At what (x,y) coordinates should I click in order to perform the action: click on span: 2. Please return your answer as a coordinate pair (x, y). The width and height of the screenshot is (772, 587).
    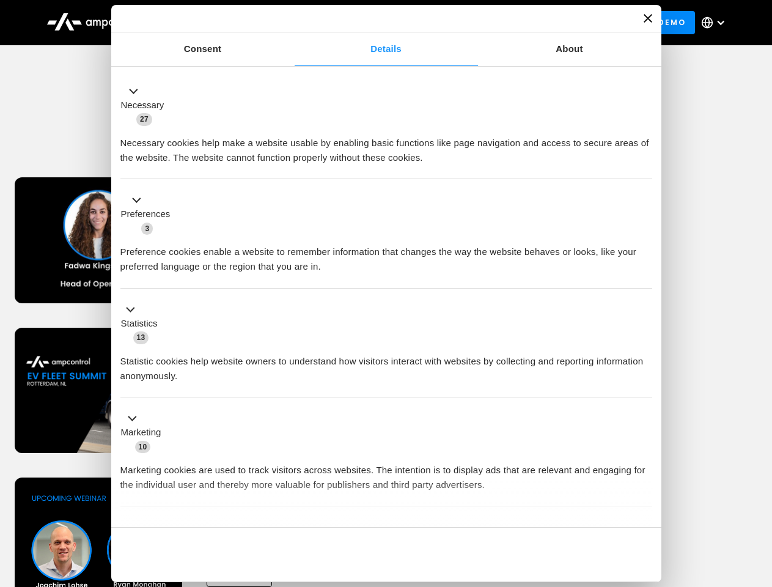
    Looking at the image, I should click on (207, 528).